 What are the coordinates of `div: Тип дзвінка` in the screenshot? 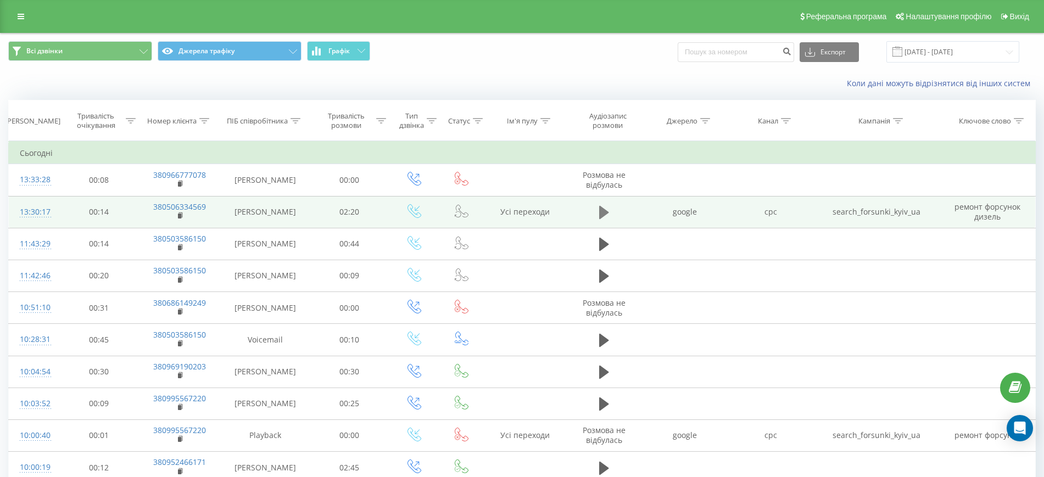 It's located at (411, 121).